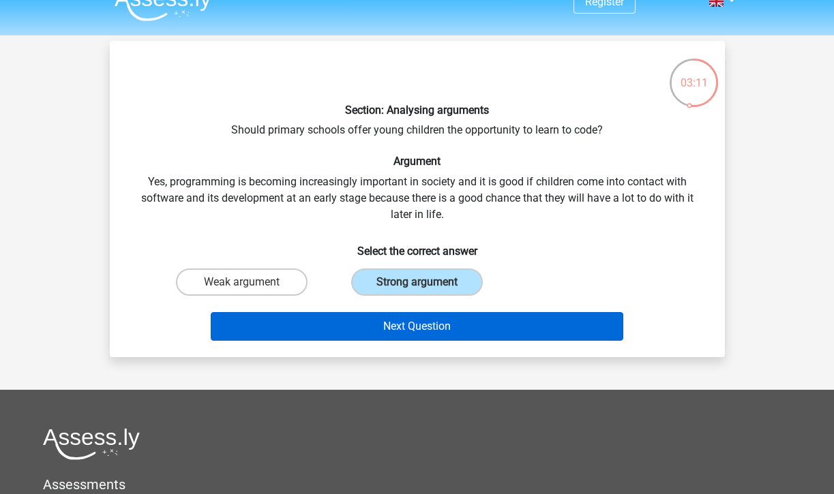 This screenshot has width=834, height=494. Describe the element at coordinates (241, 282) in the screenshot. I see `label: Weak argument` at that location.